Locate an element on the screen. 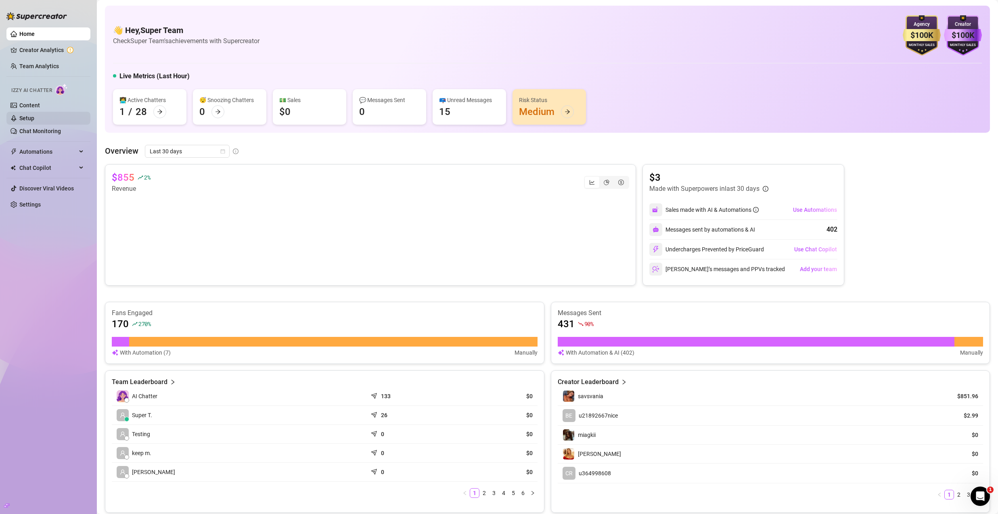  div: 1 is located at coordinates (122, 112).